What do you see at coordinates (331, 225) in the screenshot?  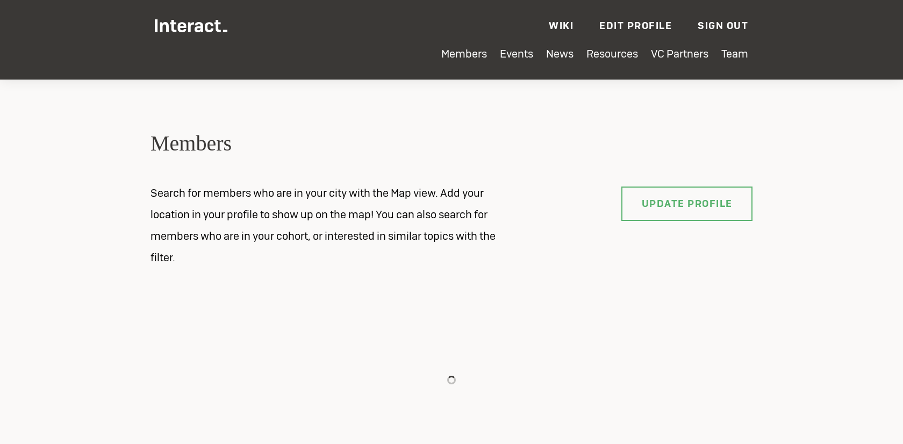 I see `p: Search for members who are in your city with the Map view. Add your location in your profile to s...` at bounding box center [331, 225].